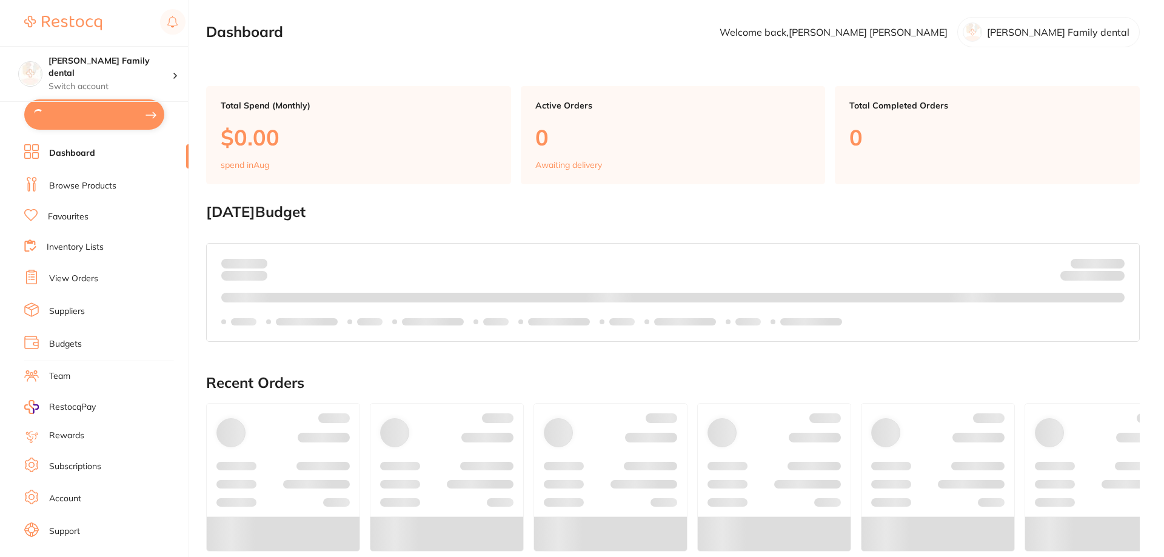 This screenshot has height=557, width=1164. What do you see at coordinates (75, 247) in the screenshot?
I see `a: Inventory Lists` at bounding box center [75, 247].